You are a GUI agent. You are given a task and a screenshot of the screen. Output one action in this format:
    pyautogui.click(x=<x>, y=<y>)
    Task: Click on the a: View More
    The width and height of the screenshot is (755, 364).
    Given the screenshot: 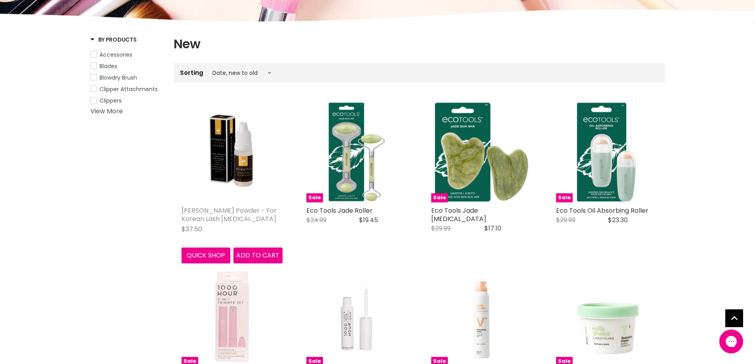 What is the action you would take?
    pyautogui.click(x=107, y=111)
    